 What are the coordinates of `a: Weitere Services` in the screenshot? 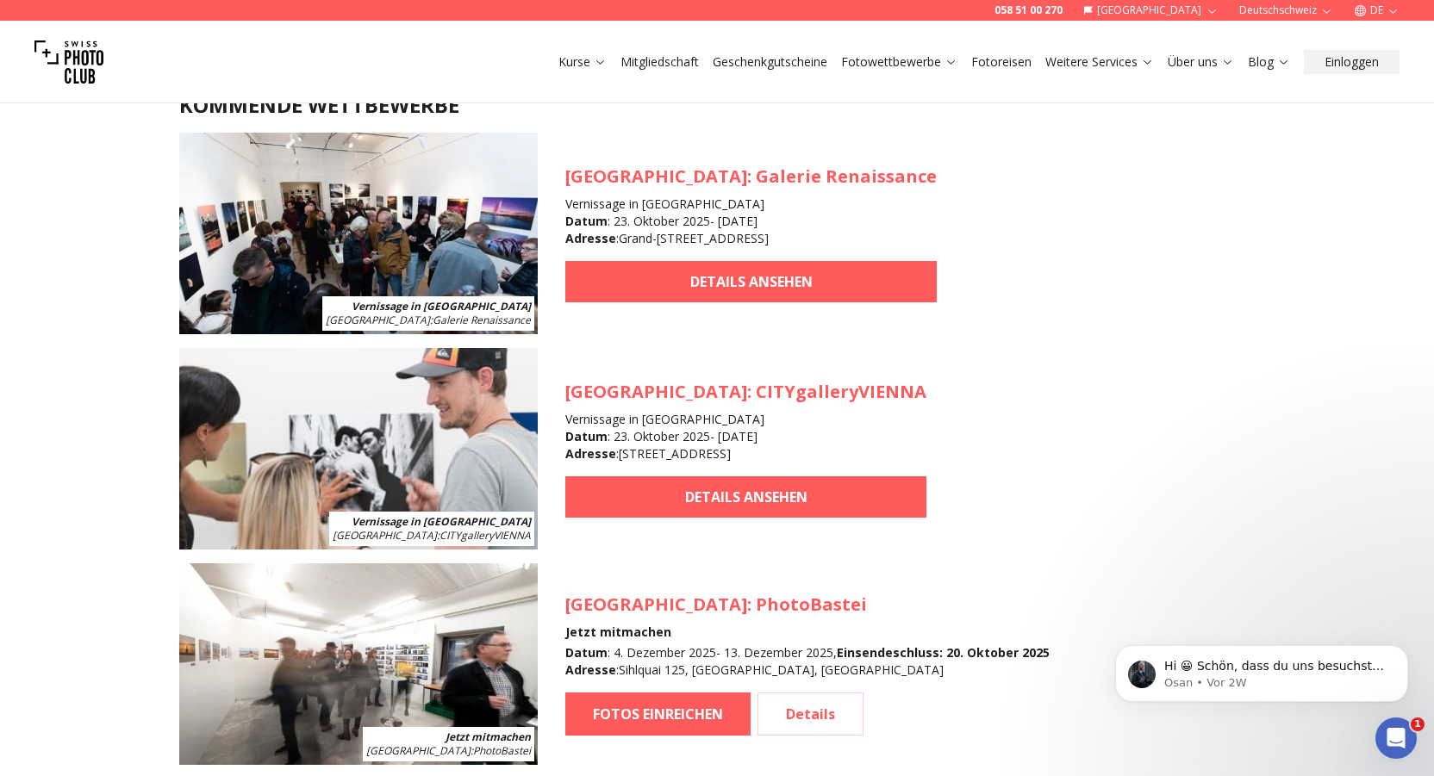 It's located at (1099, 62).